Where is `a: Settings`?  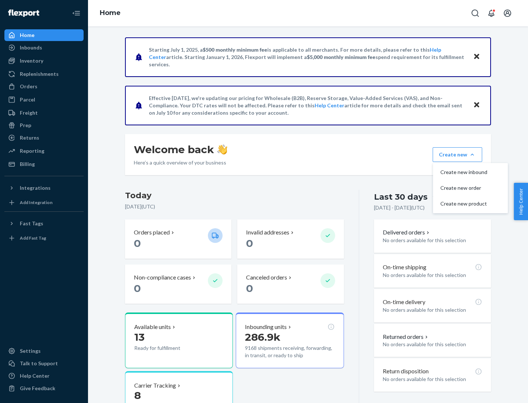 a: Settings is located at coordinates (44, 351).